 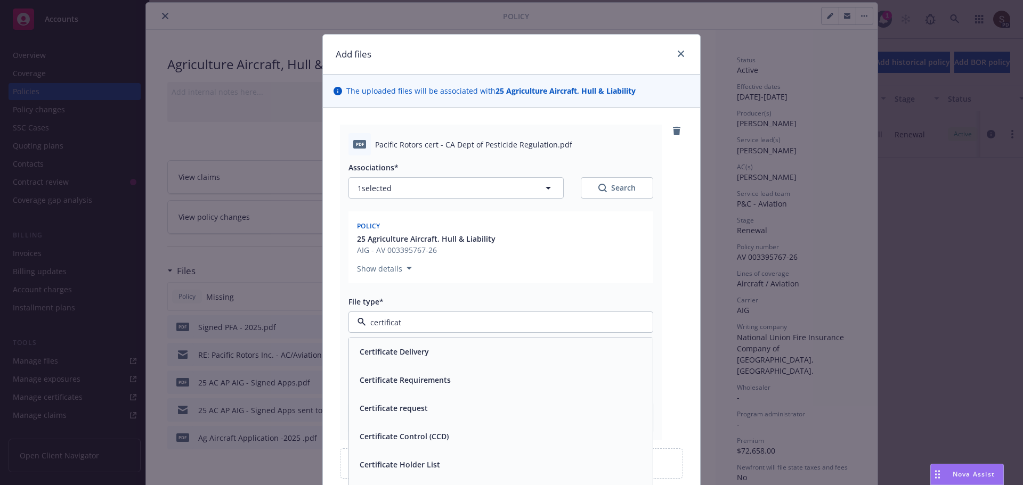 I want to click on div: Drag to move, so click(x=937, y=475).